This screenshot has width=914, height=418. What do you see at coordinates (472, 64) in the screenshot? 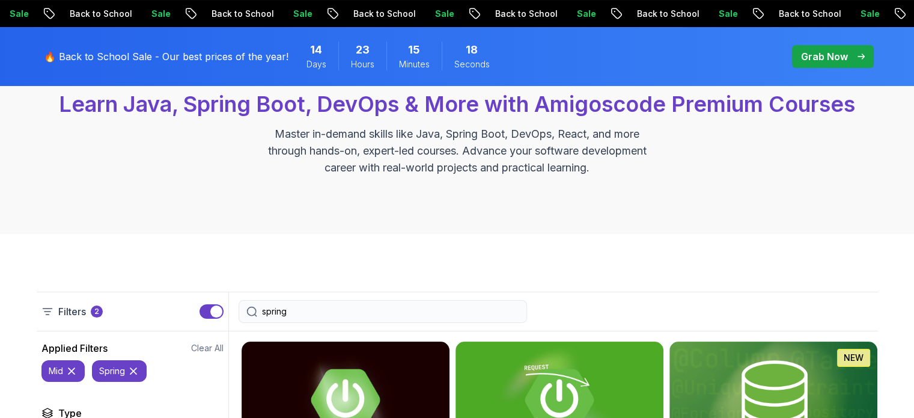
I see `span: Seconds` at bounding box center [472, 64].